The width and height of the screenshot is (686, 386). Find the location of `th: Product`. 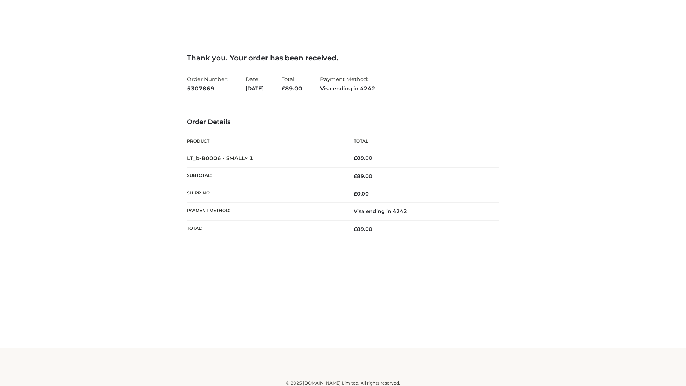

th: Product is located at coordinates (265, 141).